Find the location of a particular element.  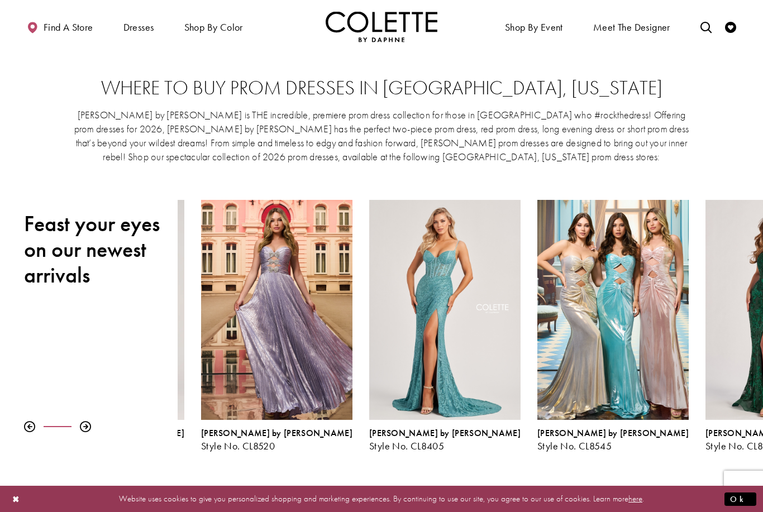

button: Close Dialog is located at coordinates (16, 499).